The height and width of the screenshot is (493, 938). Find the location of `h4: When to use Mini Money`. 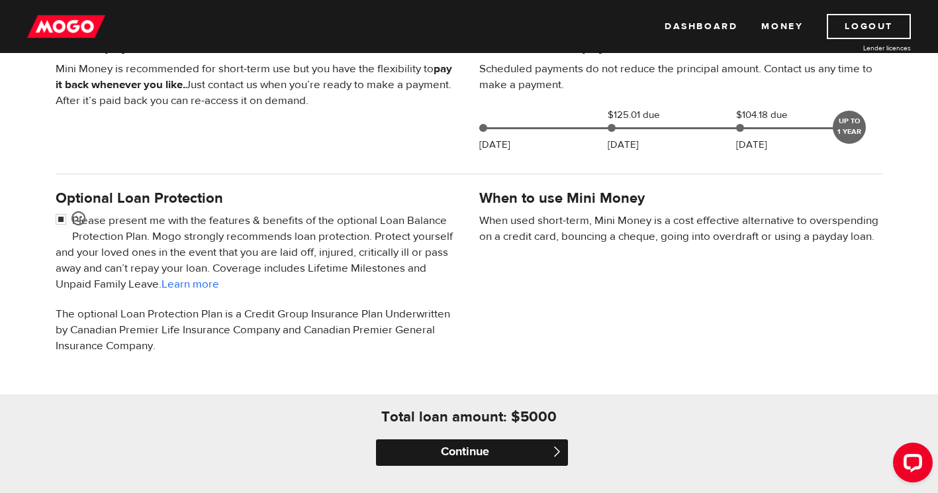

h4: When to use Mini Money is located at coordinates (562, 198).